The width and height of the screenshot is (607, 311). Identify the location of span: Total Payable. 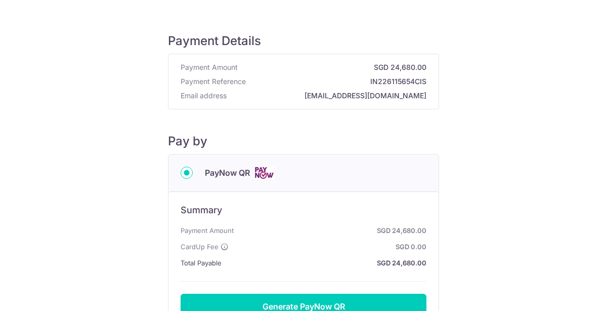
(201, 262).